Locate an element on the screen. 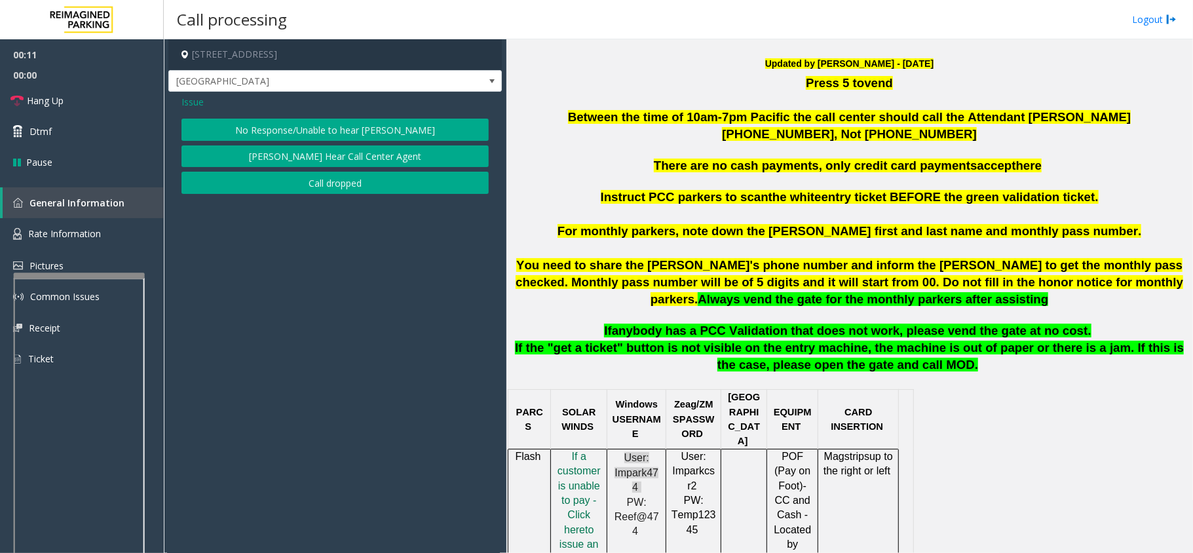 This screenshot has width=1193, height=553. span: Always vend the gate for the monthly parkers after assisting is located at coordinates (872, 299).